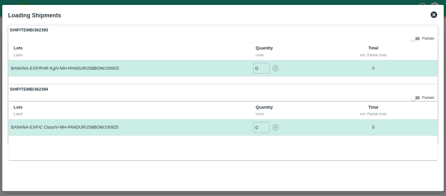  What do you see at coordinates (129, 127) in the screenshot?
I see `td: BANANA-EXP/C Class/V-MH-PANDUR/258BOM/100925` at bounding box center [129, 127].